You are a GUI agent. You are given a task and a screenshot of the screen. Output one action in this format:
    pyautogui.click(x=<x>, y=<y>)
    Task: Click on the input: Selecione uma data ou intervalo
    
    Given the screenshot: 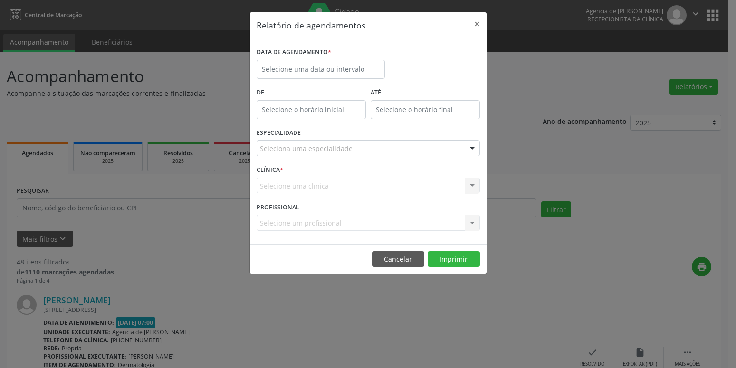 What is the action you would take?
    pyautogui.click(x=321, y=69)
    